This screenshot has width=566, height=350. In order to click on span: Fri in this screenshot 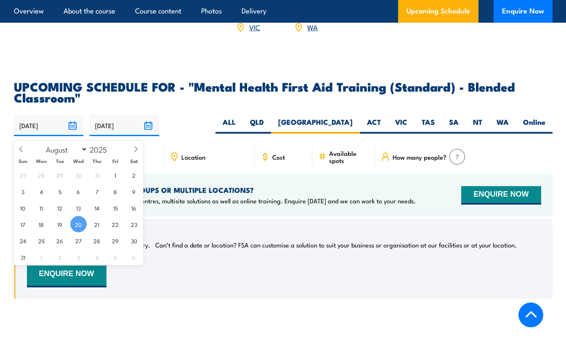, I will do `click(115, 161)`.